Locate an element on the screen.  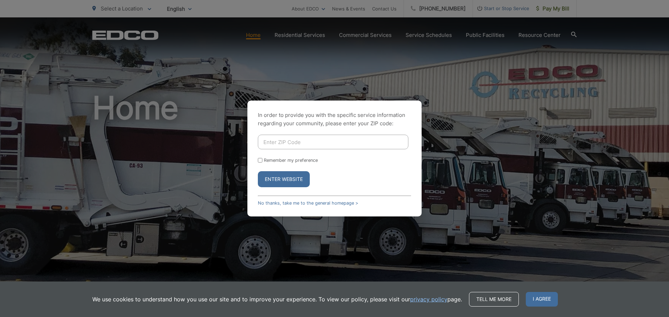
span: I agree is located at coordinates (542, 300).